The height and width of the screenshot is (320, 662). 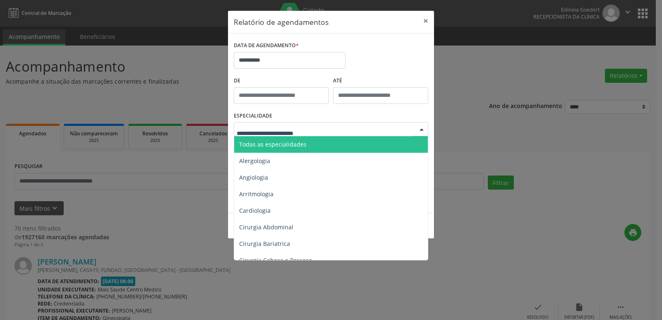 I want to click on span: Cirurgia Bariatrica, so click(x=264, y=243).